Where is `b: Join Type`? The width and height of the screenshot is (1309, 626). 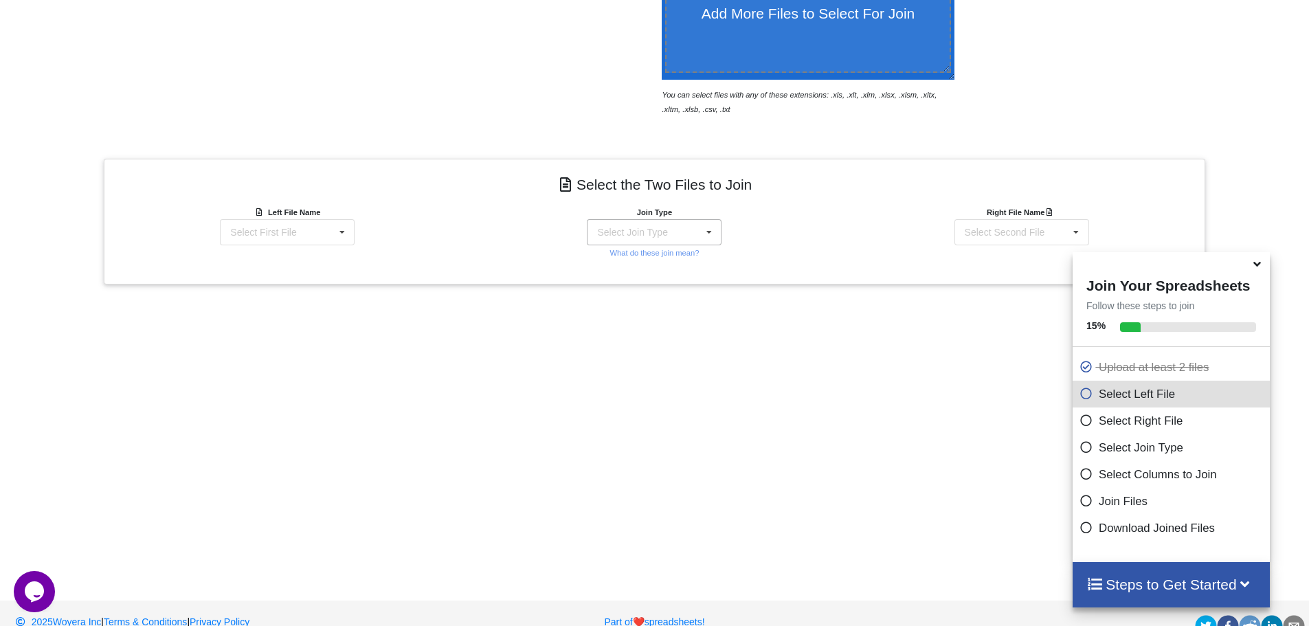 b: Join Type is located at coordinates (654, 212).